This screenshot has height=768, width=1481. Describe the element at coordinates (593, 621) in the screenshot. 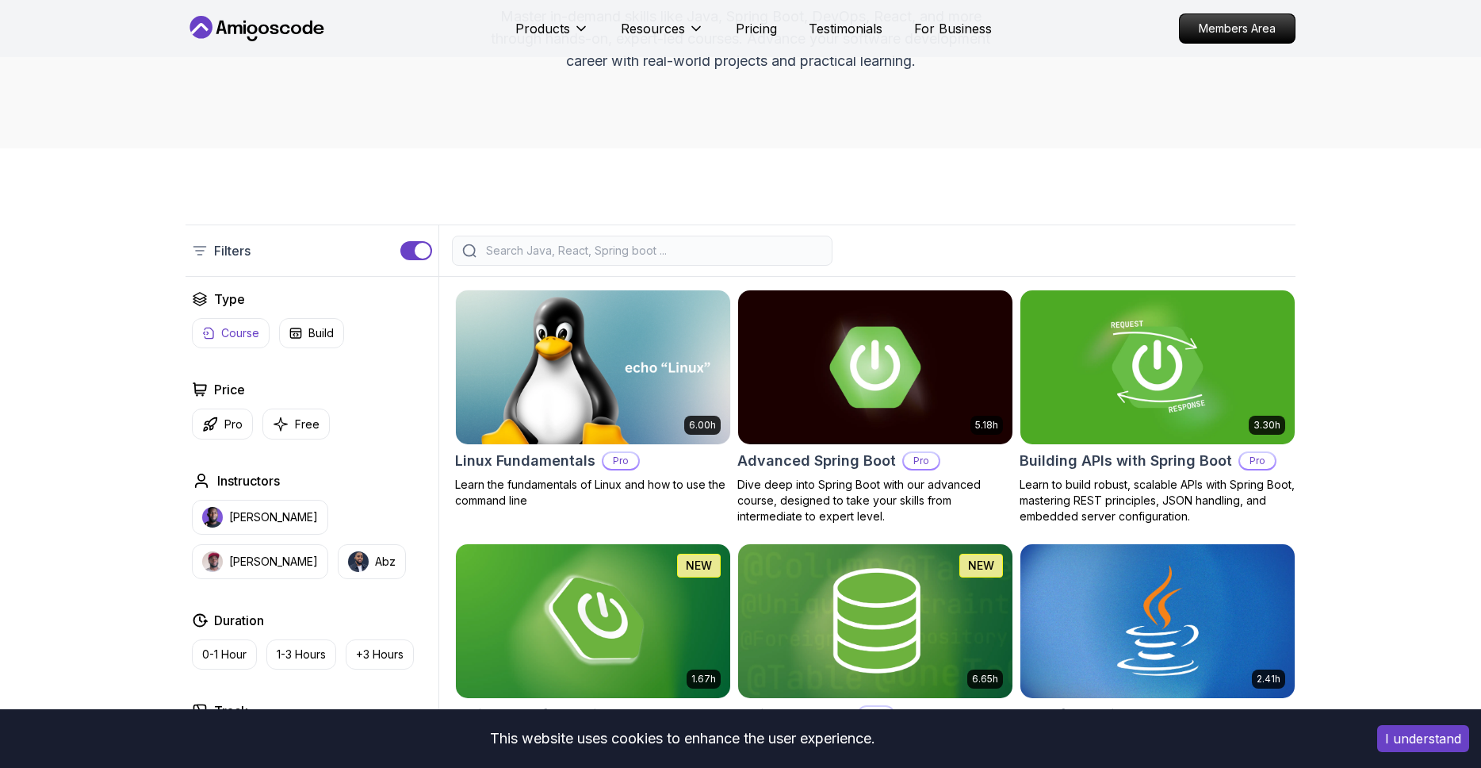

I see `img: Spring Boot for Beginners card` at that location.